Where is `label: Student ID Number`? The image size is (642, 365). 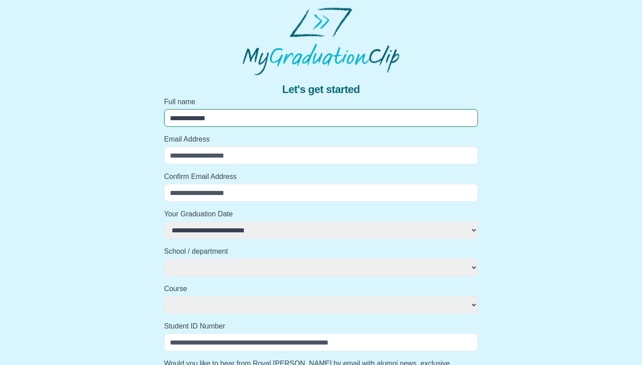 label: Student ID Number is located at coordinates (321, 327).